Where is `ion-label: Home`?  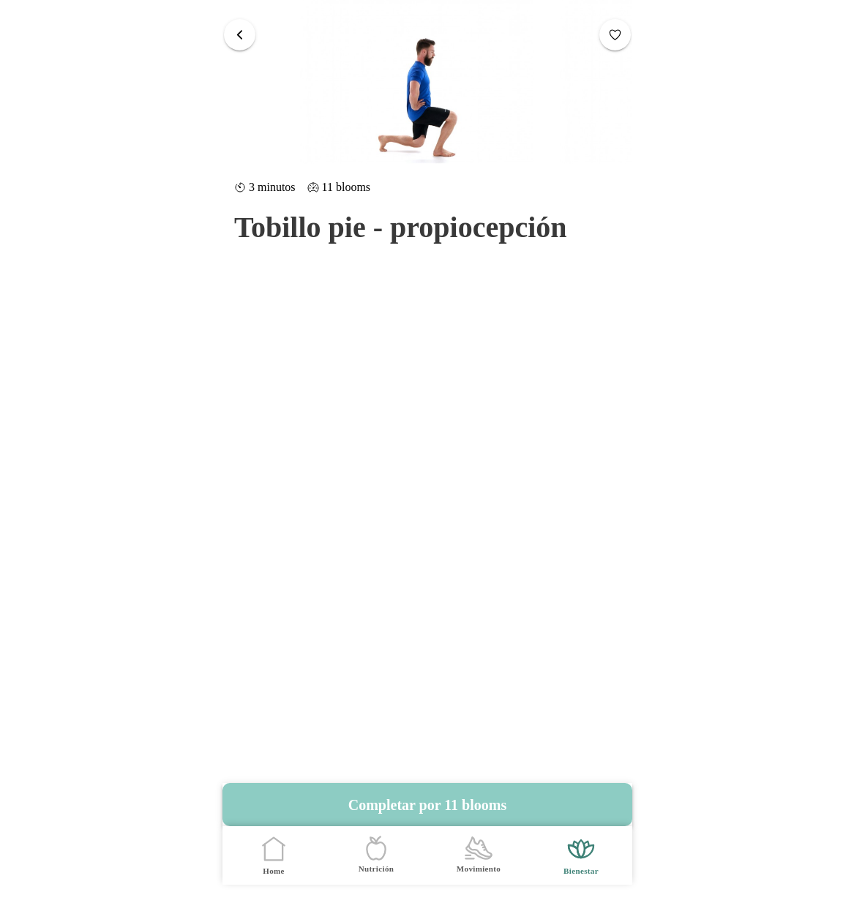
ion-label: Home is located at coordinates (274, 871).